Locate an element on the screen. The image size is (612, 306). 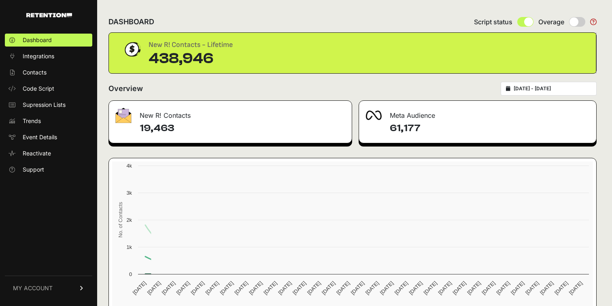
div: New R! Contacts is located at coordinates (230, 113).